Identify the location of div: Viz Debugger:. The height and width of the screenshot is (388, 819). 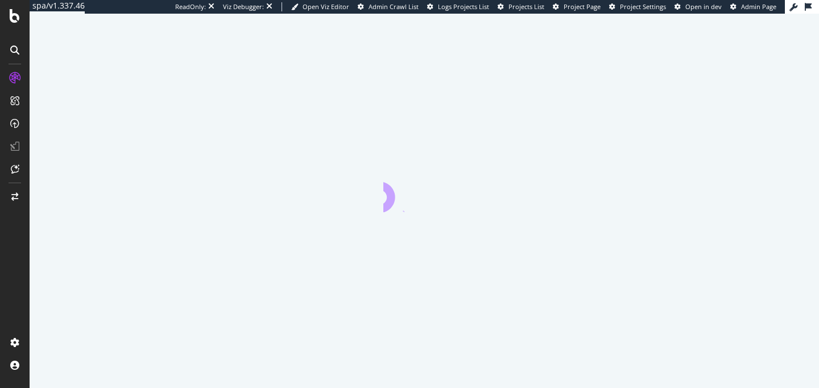
(243, 7).